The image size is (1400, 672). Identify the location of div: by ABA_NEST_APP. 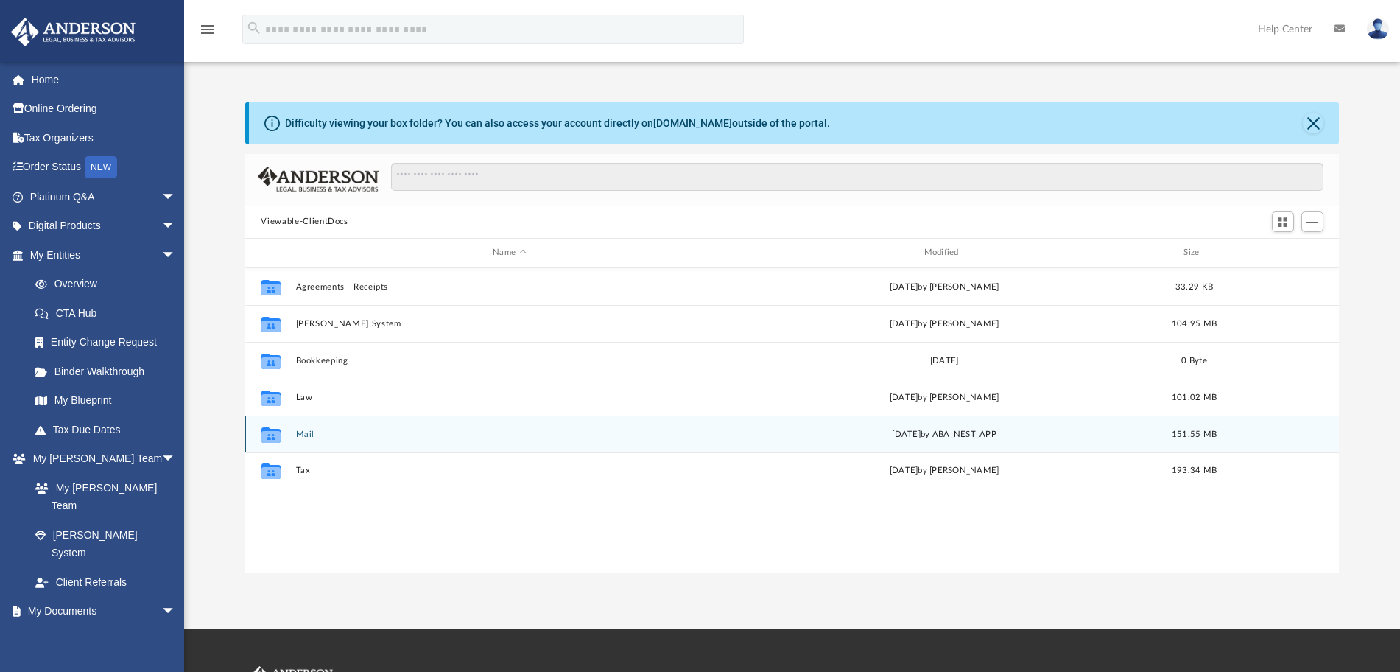
(944, 434).